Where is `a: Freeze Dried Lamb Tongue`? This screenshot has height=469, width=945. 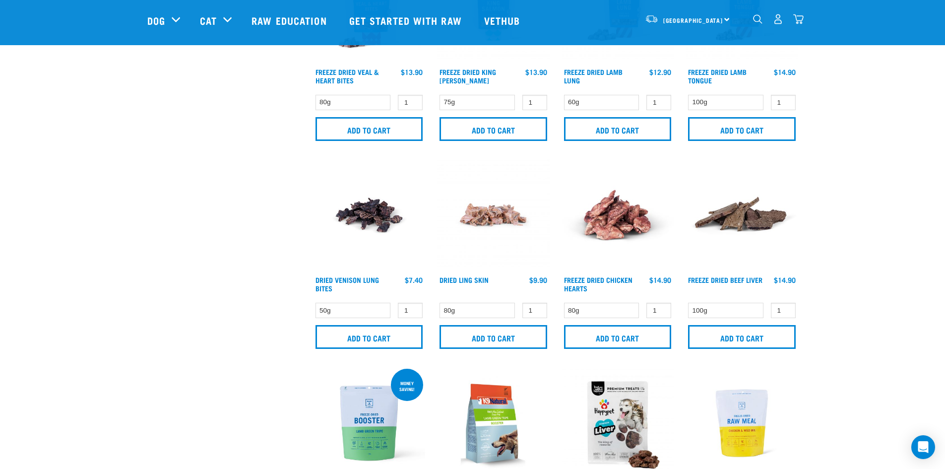 a: Freeze Dried Lamb Tongue is located at coordinates (717, 75).